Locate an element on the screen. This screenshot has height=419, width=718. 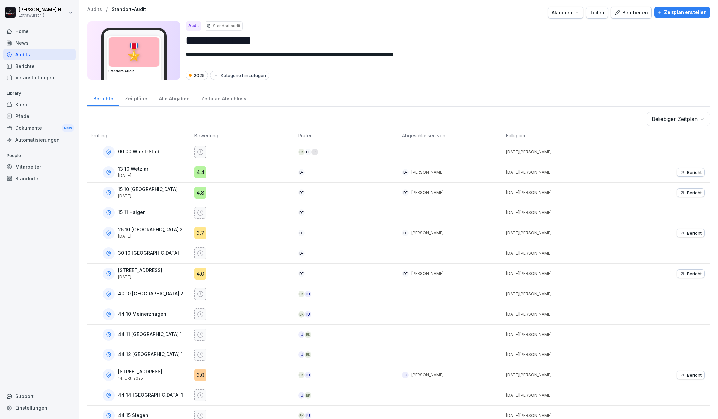
a: Mitarbeiter is located at coordinates (40, 167).